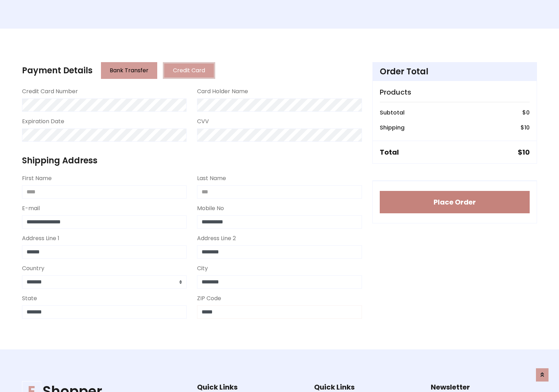 The height and width of the screenshot is (392, 559). Describe the element at coordinates (43, 122) in the screenshot. I see `label: Expiration Date` at that location.